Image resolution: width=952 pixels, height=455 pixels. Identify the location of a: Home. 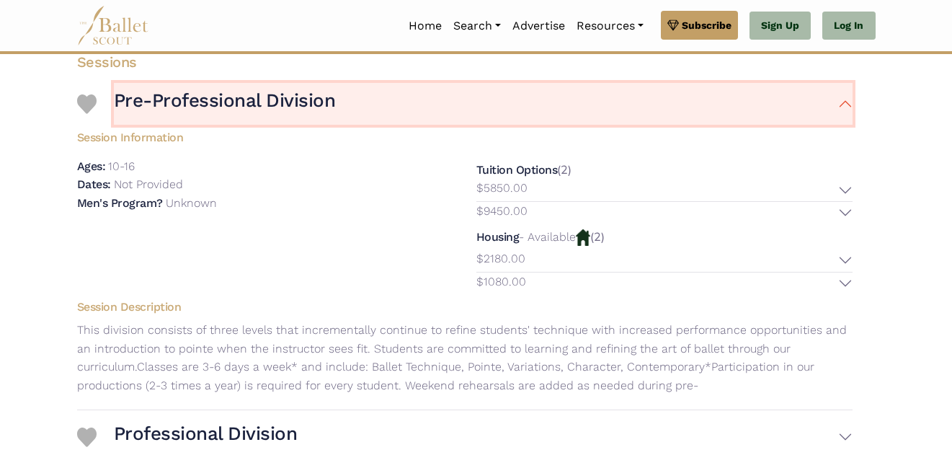
(425, 26).